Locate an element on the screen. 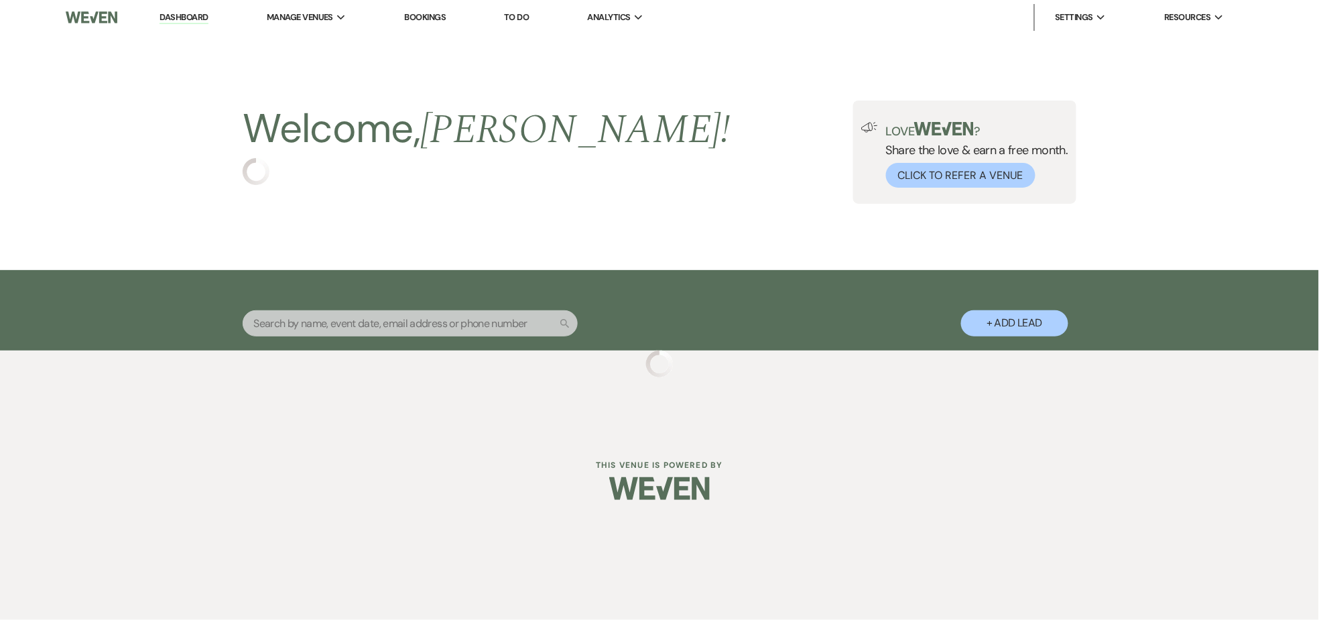 The height and width of the screenshot is (620, 1319). input: Search by name, event date, email address or phone number is located at coordinates (410, 323).